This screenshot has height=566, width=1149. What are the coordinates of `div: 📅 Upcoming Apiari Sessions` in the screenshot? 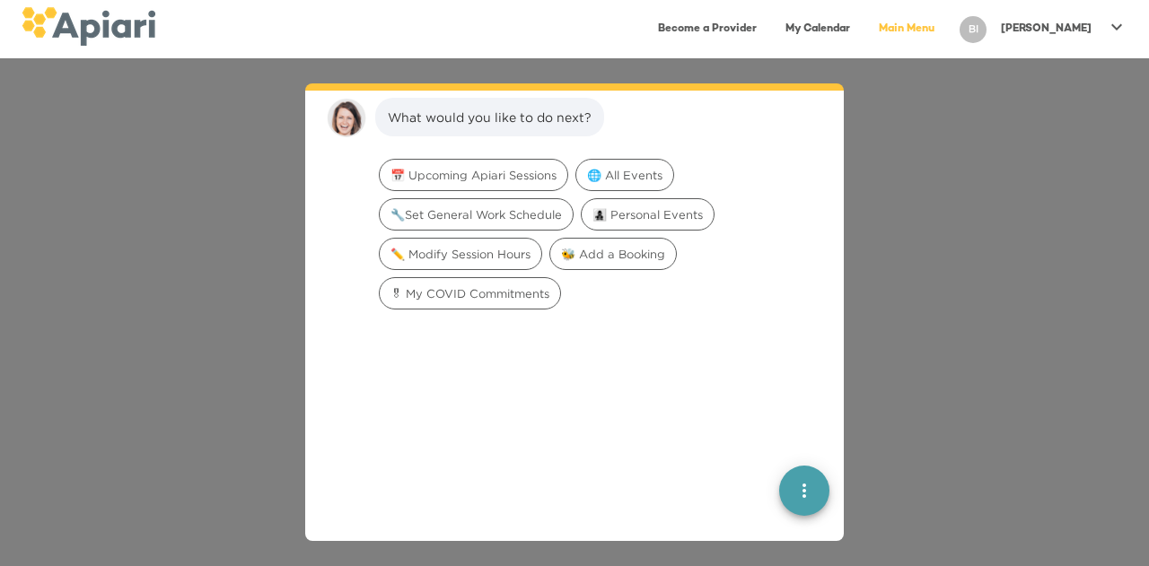 It's located at (473, 175).